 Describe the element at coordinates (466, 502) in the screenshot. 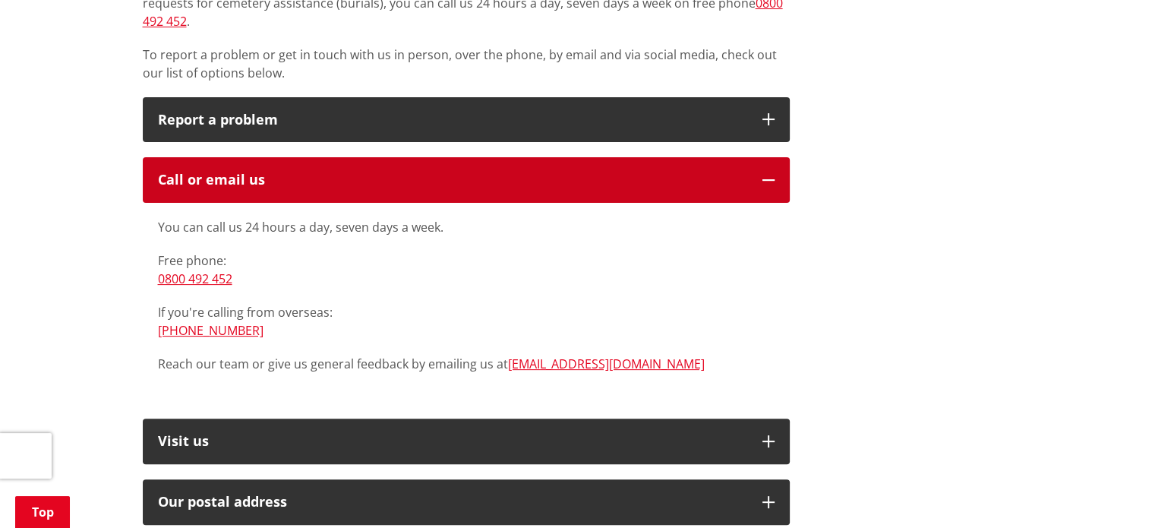

I see `button: Our postal address` at that location.